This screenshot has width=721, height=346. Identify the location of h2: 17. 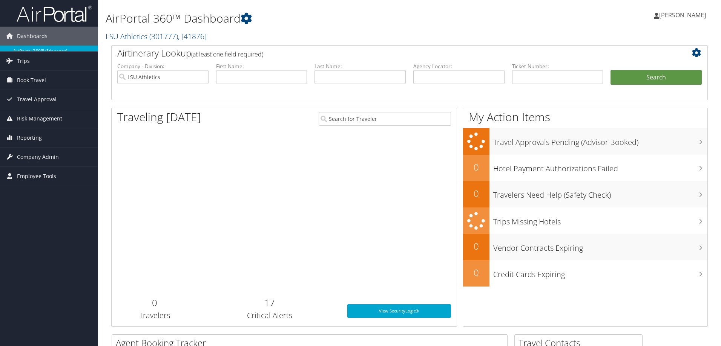
(270, 303).